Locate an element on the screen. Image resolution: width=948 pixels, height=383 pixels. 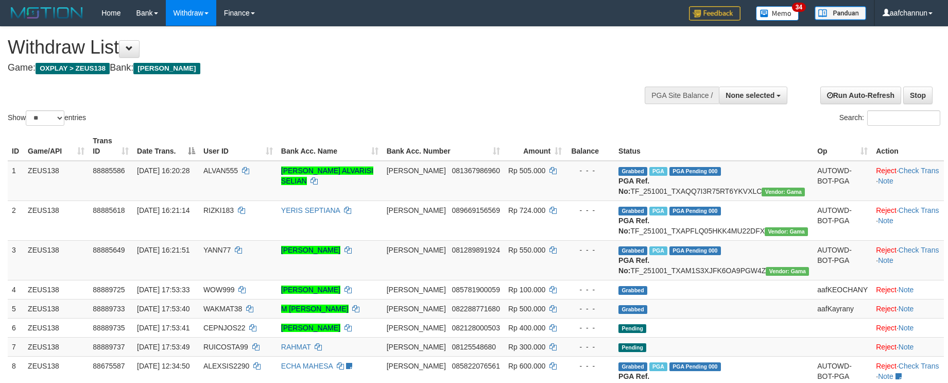
span: CEPNJOS22 is located at coordinates (224, 327).